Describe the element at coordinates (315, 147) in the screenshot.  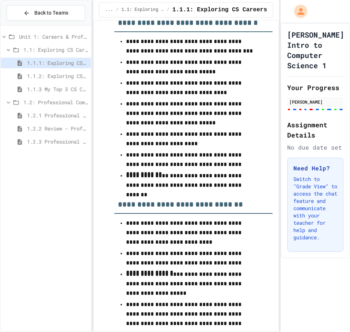
I see `div: No due date set` at that location.